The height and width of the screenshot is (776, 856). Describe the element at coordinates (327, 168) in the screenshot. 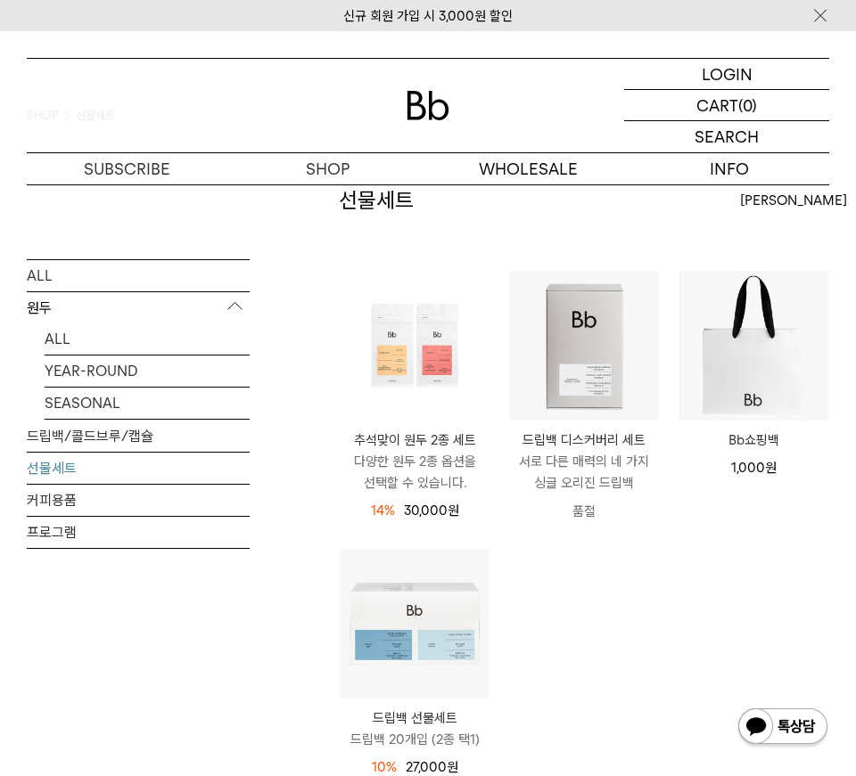

I see `p: SHOP` at that location.